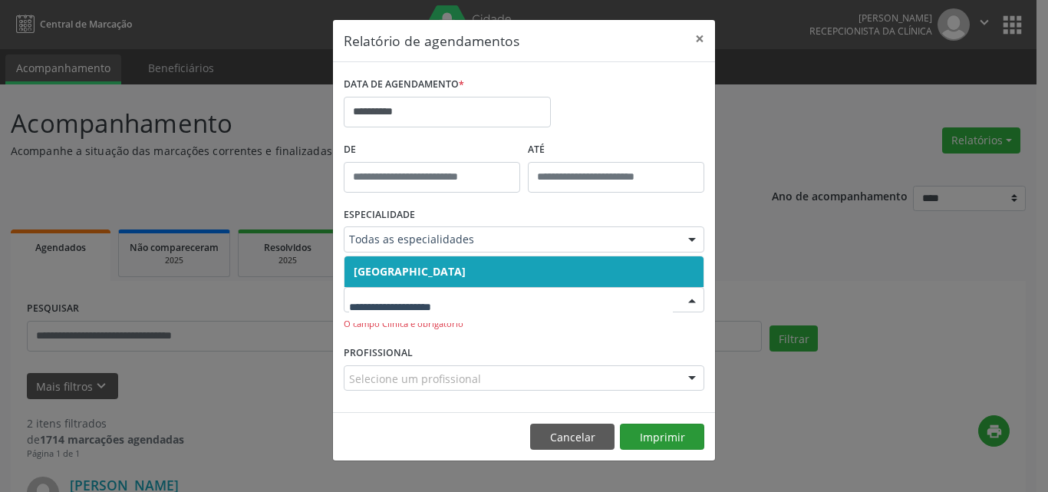 The width and height of the screenshot is (1048, 492). What do you see at coordinates (524, 324) in the screenshot?
I see `div: O campo Clínica é obrigatório` at bounding box center [524, 324].